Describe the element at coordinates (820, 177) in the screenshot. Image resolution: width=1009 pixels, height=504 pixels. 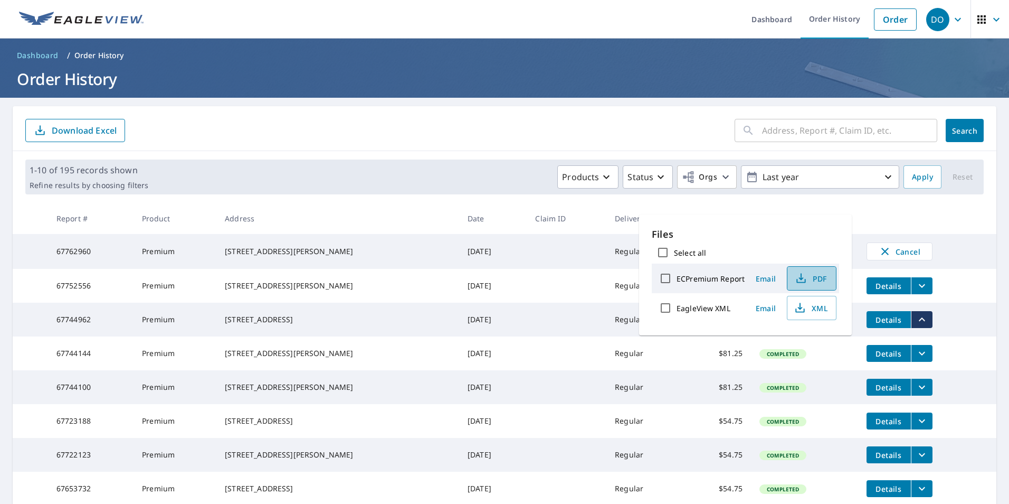
I see `button: Last year` at that location.